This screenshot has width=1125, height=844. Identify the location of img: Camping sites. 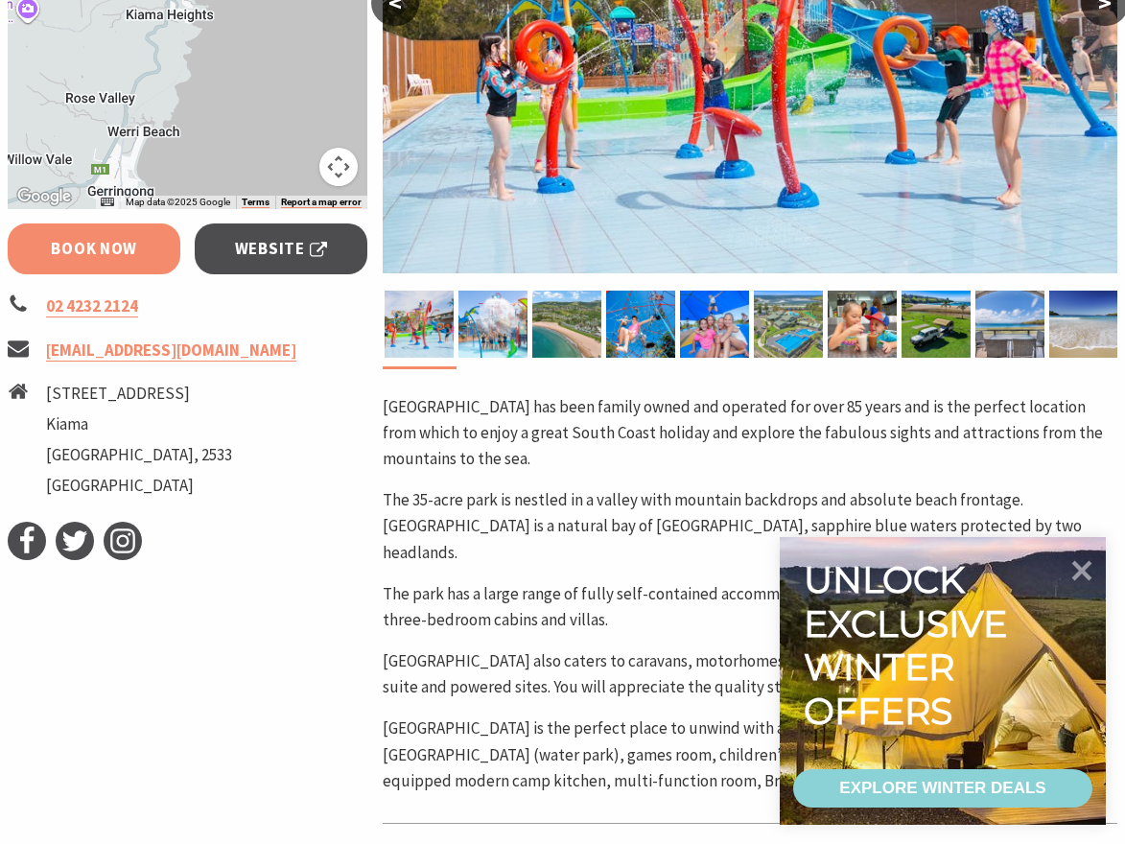
(936, 324).